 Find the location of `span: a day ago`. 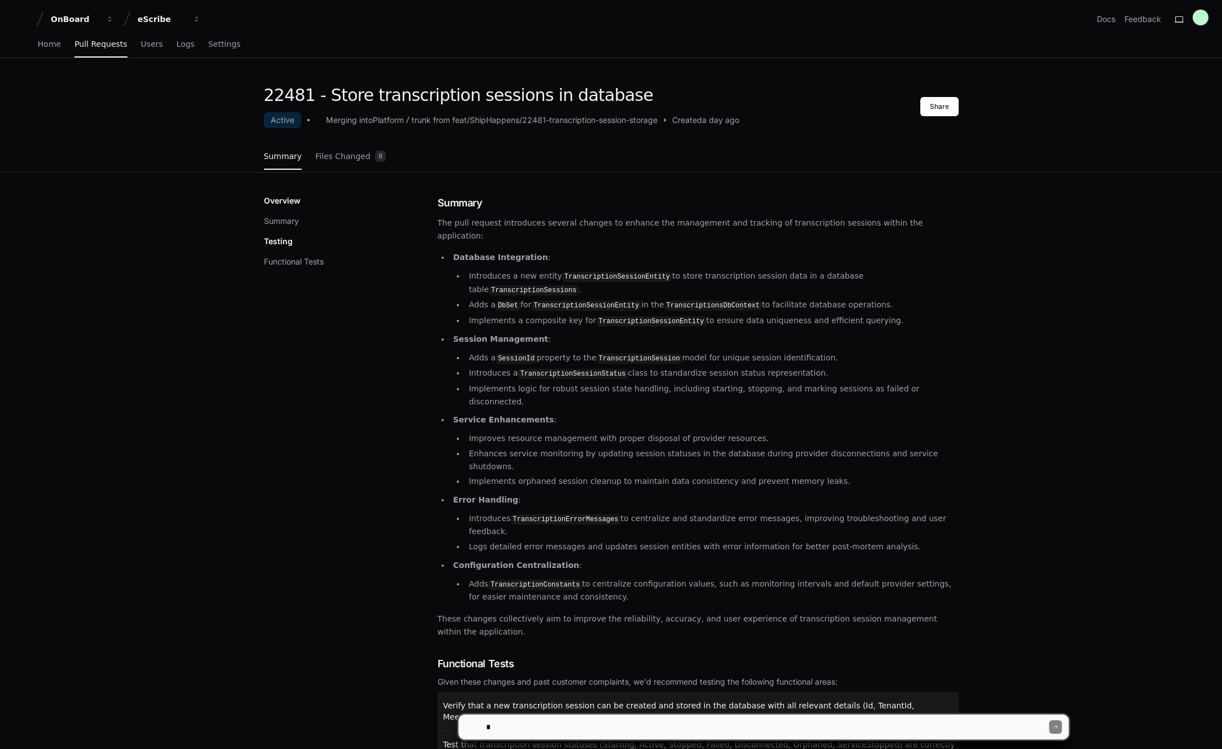

span: a day ago is located at coordinates (721, 120).